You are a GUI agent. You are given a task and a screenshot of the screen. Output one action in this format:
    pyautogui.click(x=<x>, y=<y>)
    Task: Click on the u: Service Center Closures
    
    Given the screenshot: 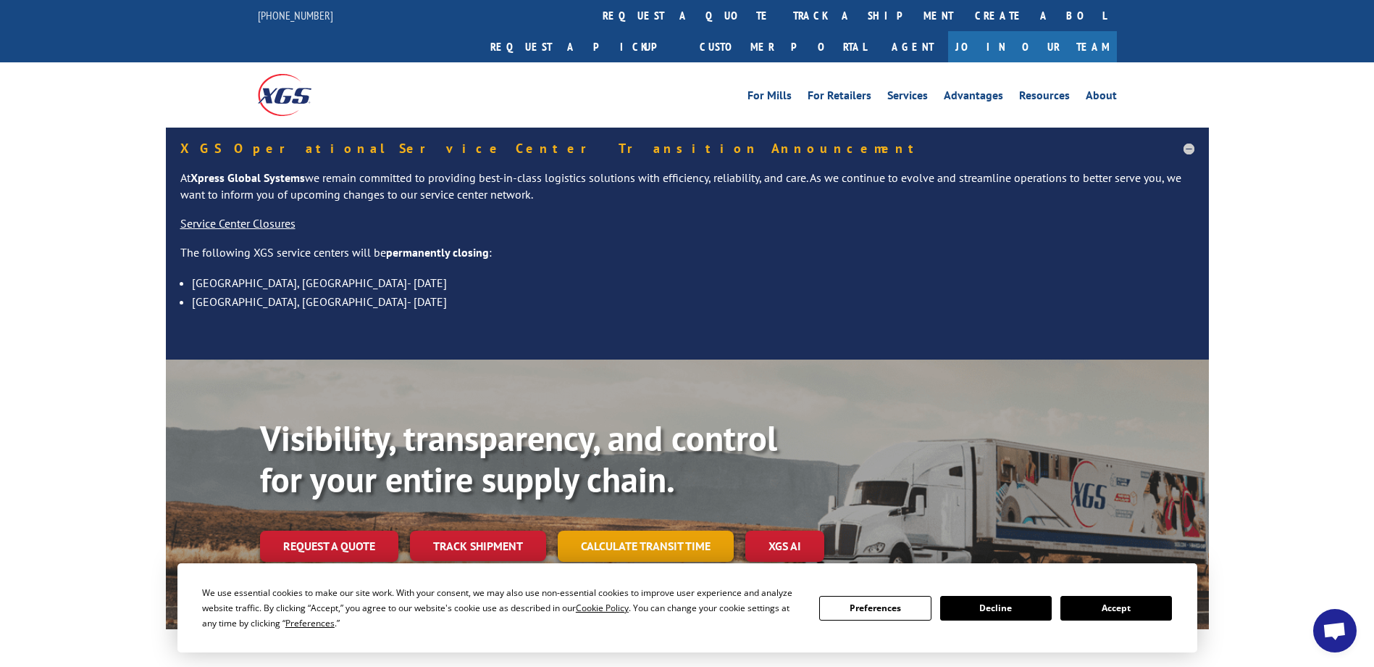 What is the action you would take?
    pyautogui.click(x=238, y=223)
    